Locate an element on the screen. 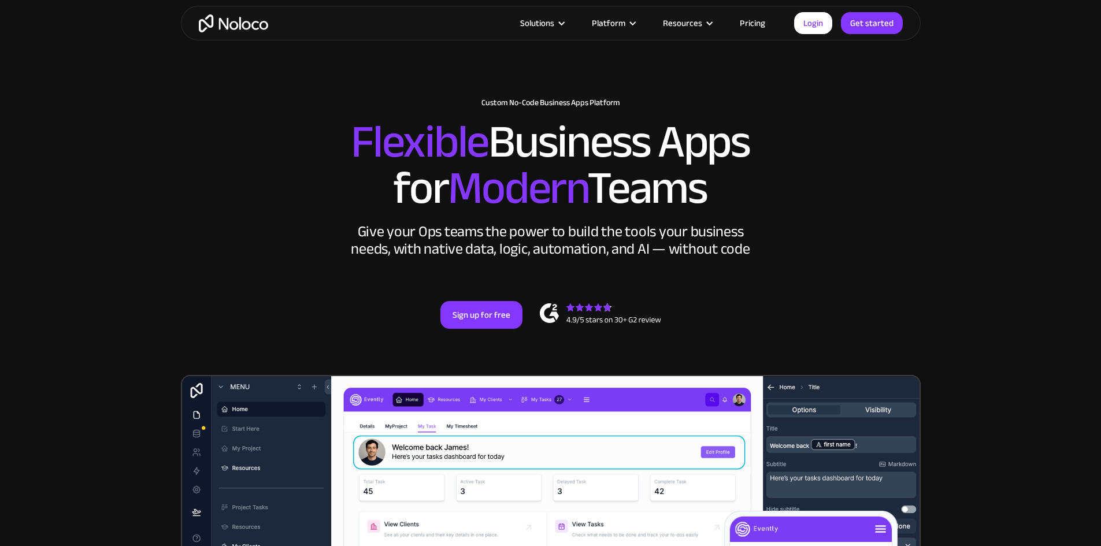 This screenshot has height=546, width=1101. h1: Custom No-Code Business Apps Platform is located at coordinates (551, 103).